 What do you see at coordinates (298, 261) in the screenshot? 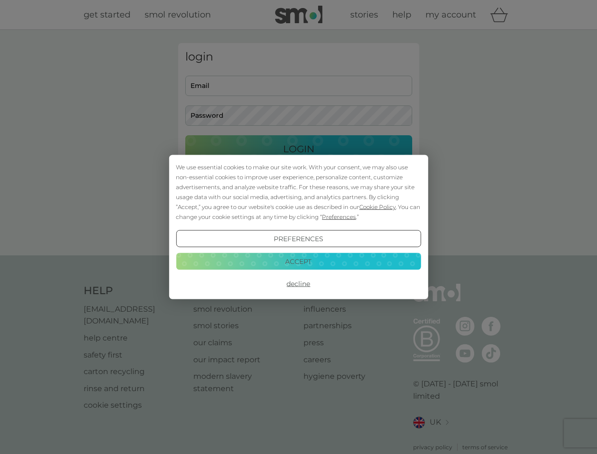
I see `button: Accept` at bounding box center [298, 261].